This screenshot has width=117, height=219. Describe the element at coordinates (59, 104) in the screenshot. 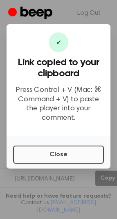

I see `p: Press Control + V (Mac: ⌘ Command + V) to paste the player into your comment.` at that location.